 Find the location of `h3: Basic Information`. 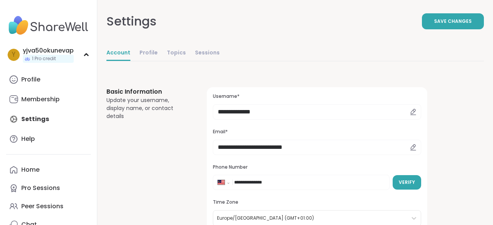

h3: Basic Information is located at coordinates (148, 92).